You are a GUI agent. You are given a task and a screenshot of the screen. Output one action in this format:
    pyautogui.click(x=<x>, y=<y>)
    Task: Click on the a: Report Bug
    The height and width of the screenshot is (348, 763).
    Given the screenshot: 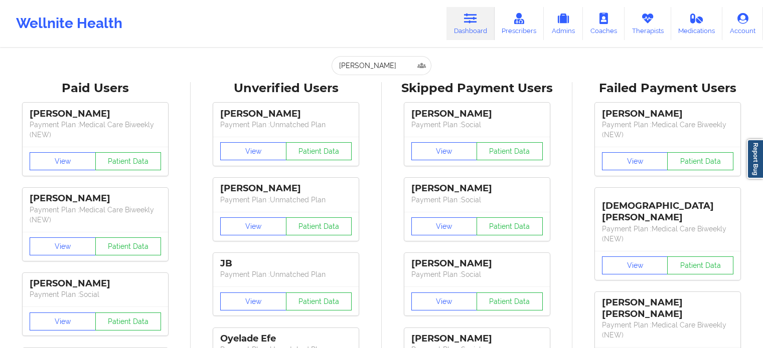 What is the action you would take?
    pyautogui.click(x=754, y=159)
    